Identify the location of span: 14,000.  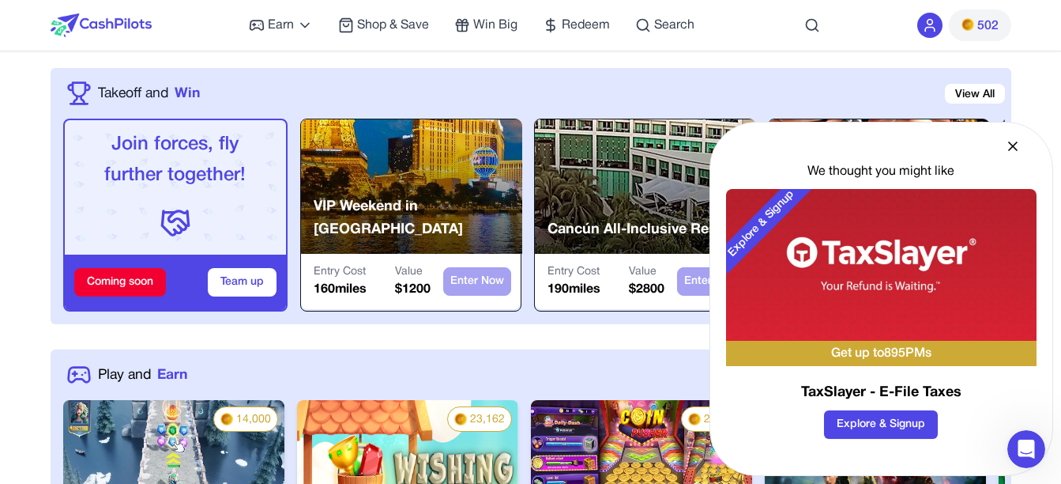
(254, 420).